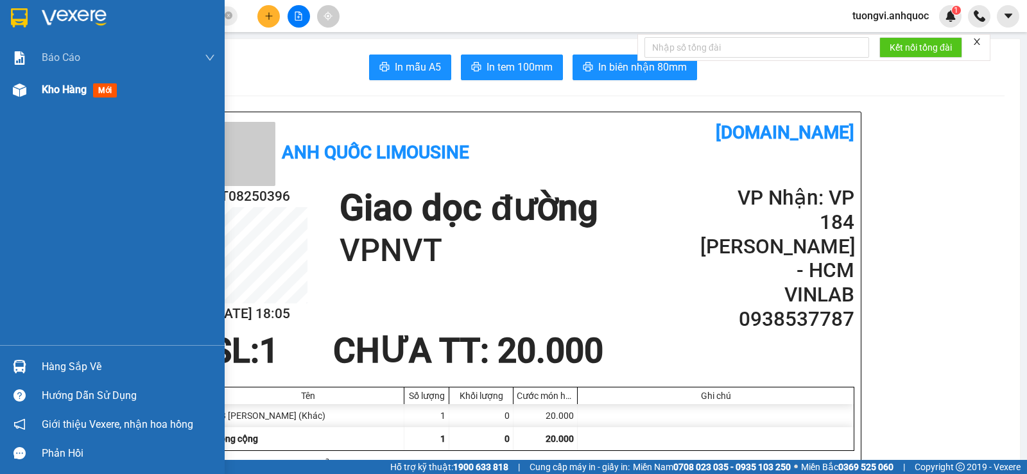 Image resolution: width=1027 pixels, height=474 pixels. I want to click on span: Kho hàng, so click(64, 89).